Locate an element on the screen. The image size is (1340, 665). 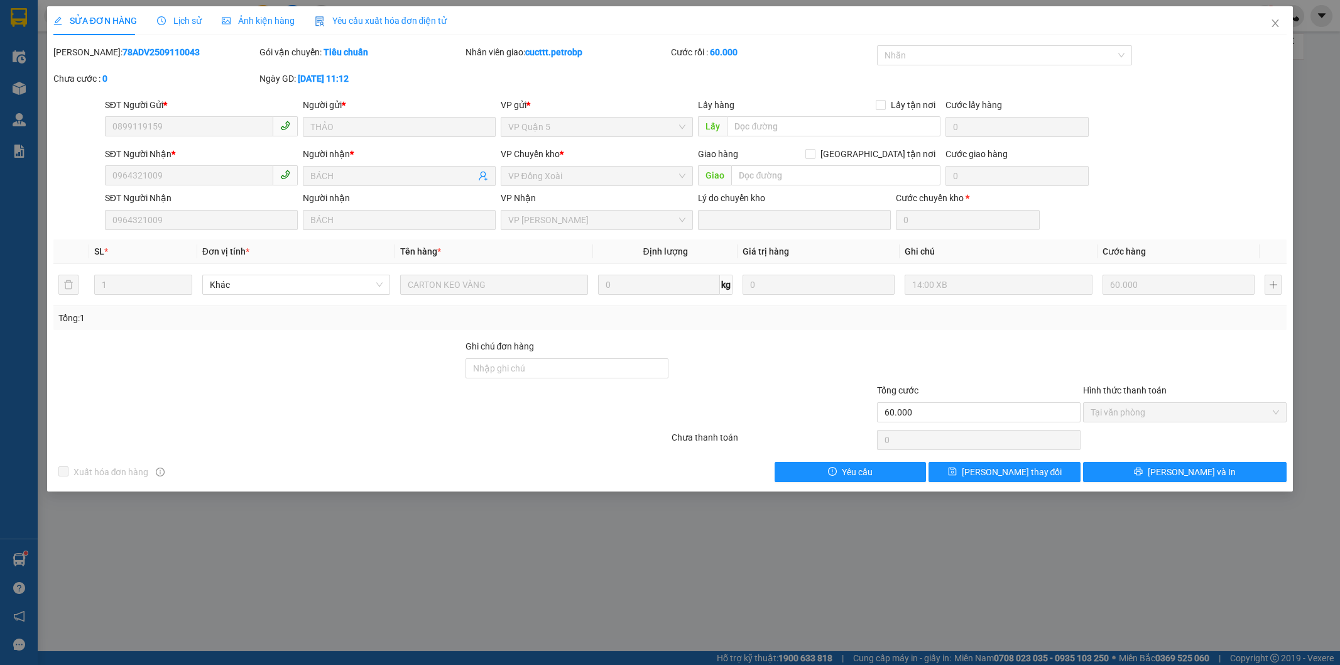
input: Ghi chú đơn hàng is located at coordinates (567, 368).